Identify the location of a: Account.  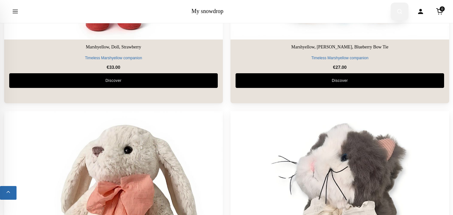
(421, 11).